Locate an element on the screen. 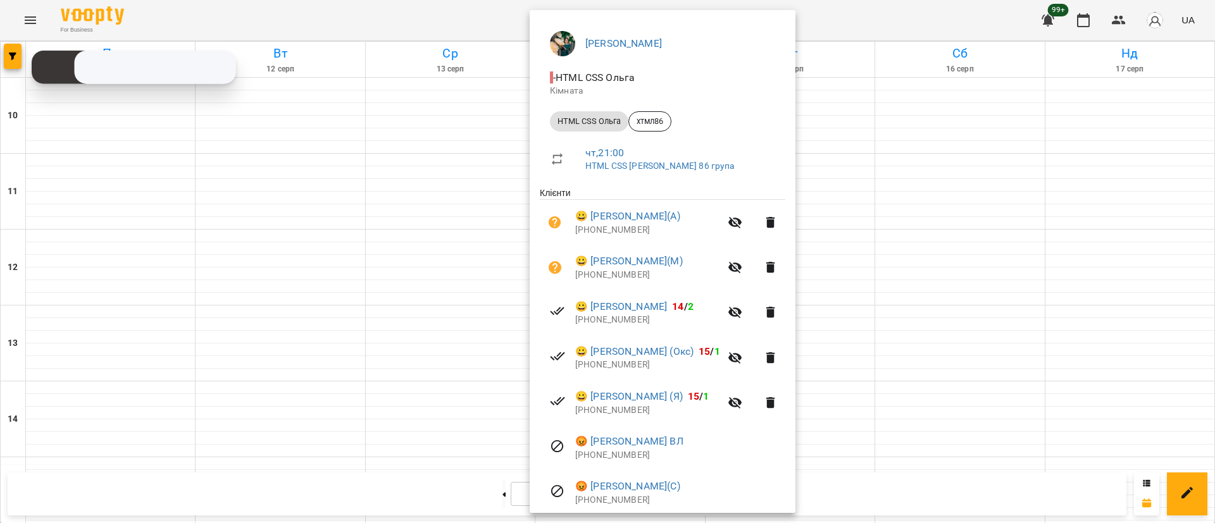 This screenshot has width=1215, height=523. span: 14 is located at coordinates (678, 306).